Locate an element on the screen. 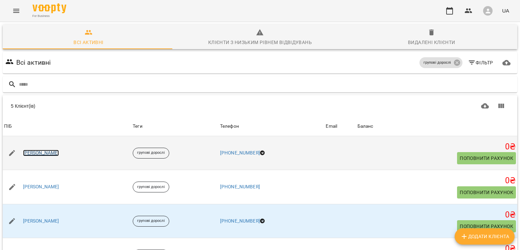 This screenshot has width=520, height=250. span: Телефон is located at coordinates (272, 126).